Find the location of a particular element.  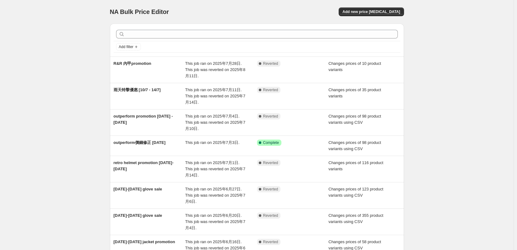

span: This job ran on 2025年6月27日. This job was reverted on 2025年7月6日. is located at coordinates (215, 195).